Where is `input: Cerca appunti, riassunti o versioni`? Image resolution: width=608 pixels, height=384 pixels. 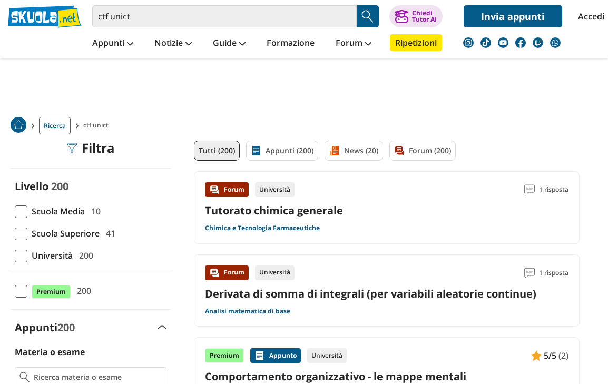
input: Cerca appunti, riassunti o versioni is located at coordinates (224, 16).